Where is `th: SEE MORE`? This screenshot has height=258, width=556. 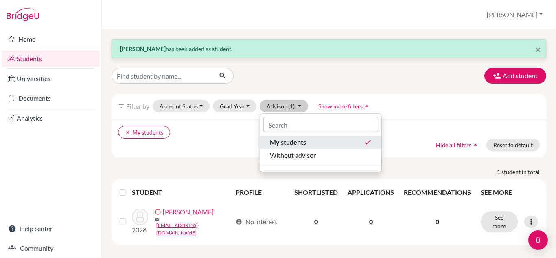 th: SEE MORE is located at coordinates (509, 192).